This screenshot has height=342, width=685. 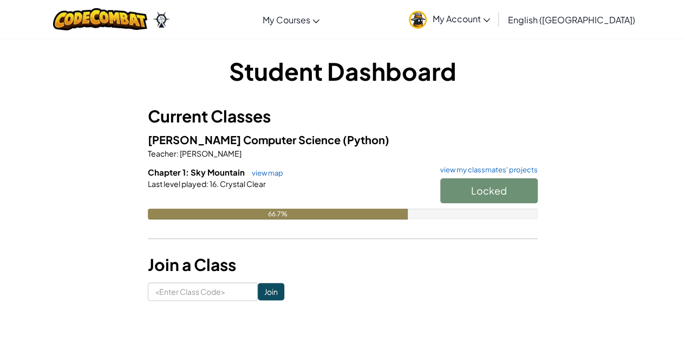 What do you see at coordinates (366, 139) in the screenshot?
I see `span: (Python)` at bounding box center [366, 139].